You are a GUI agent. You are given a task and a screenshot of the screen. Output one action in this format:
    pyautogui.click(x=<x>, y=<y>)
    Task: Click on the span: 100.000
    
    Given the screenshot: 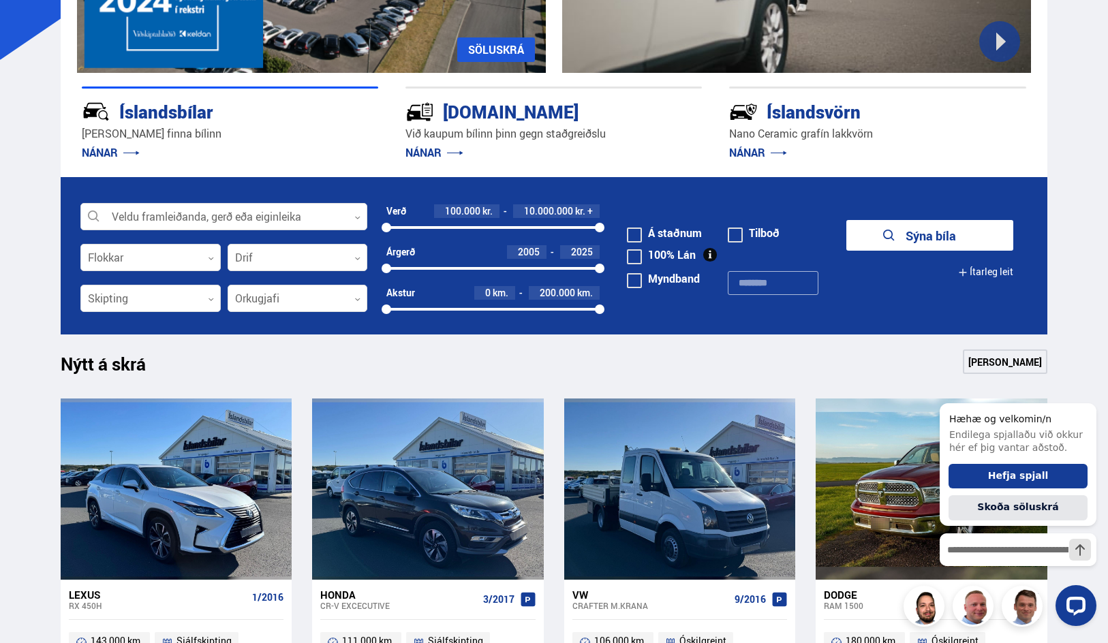 What is the action you would take?
    pyautogui.click(x=463, y=211)
    